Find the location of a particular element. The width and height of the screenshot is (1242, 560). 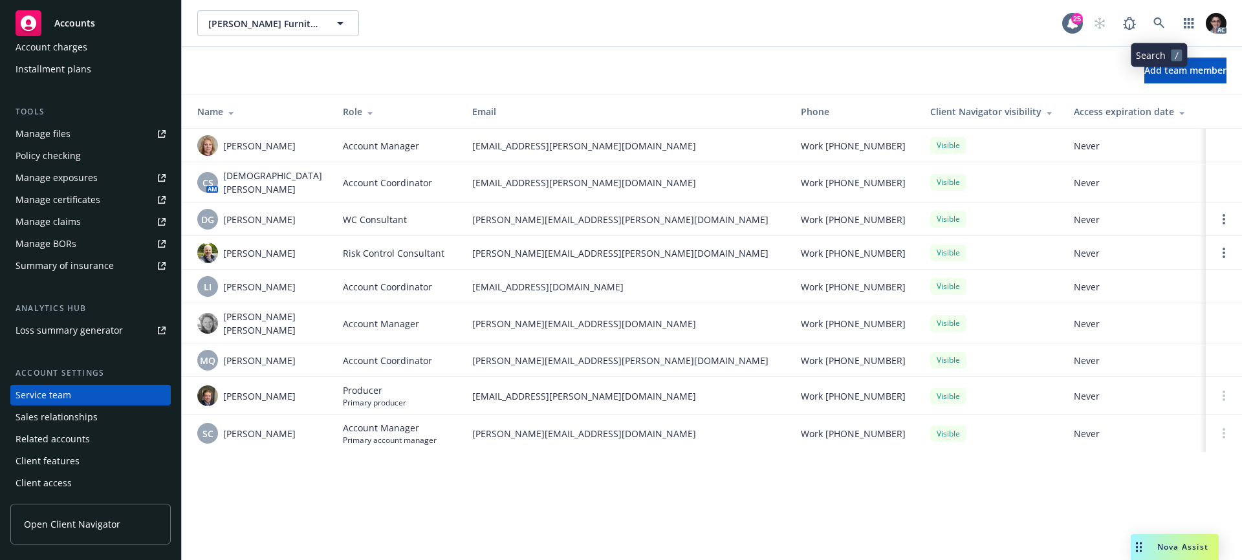

div: Related accounts is located at coordinates (52, 439).